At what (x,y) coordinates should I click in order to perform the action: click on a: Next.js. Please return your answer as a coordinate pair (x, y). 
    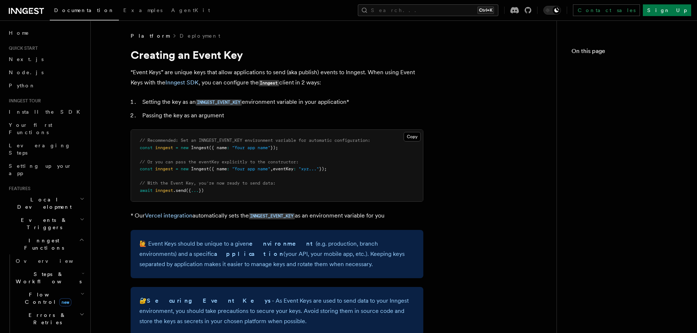
    Looking at the image, I should click on (46, 59).